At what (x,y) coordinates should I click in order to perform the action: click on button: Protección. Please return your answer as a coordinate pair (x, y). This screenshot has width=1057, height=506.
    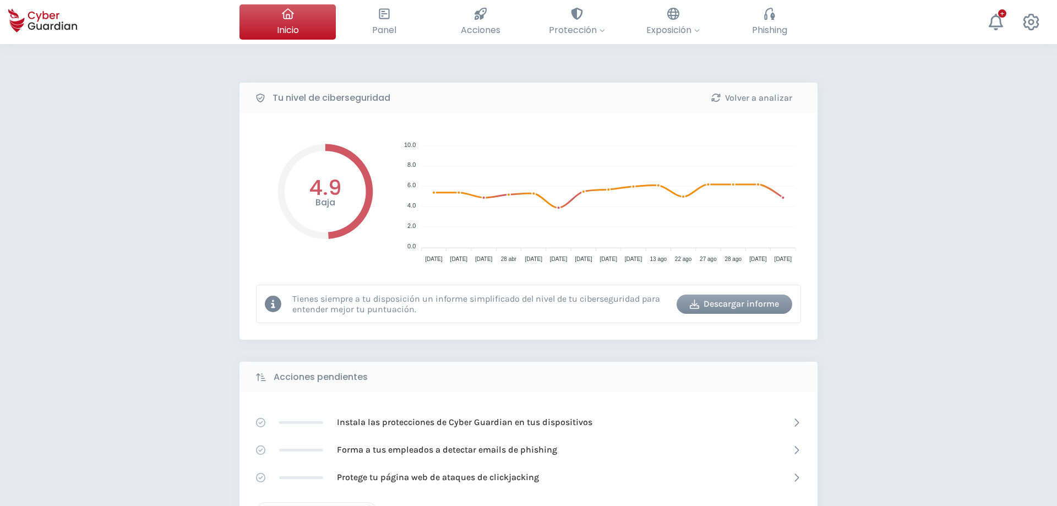
    Looking at the image, I should click on (576, 22).